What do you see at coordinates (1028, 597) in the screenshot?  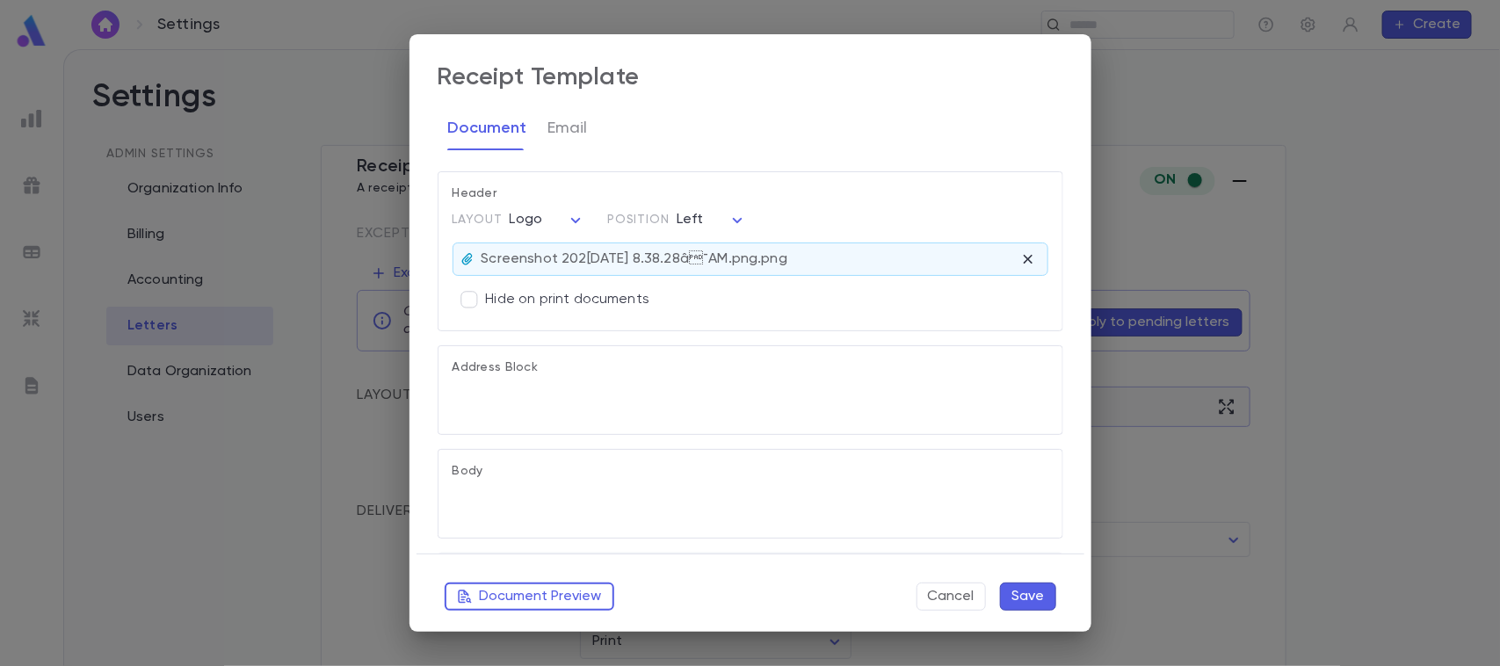 I see `button: Save` at bounding box center [1028, 597].